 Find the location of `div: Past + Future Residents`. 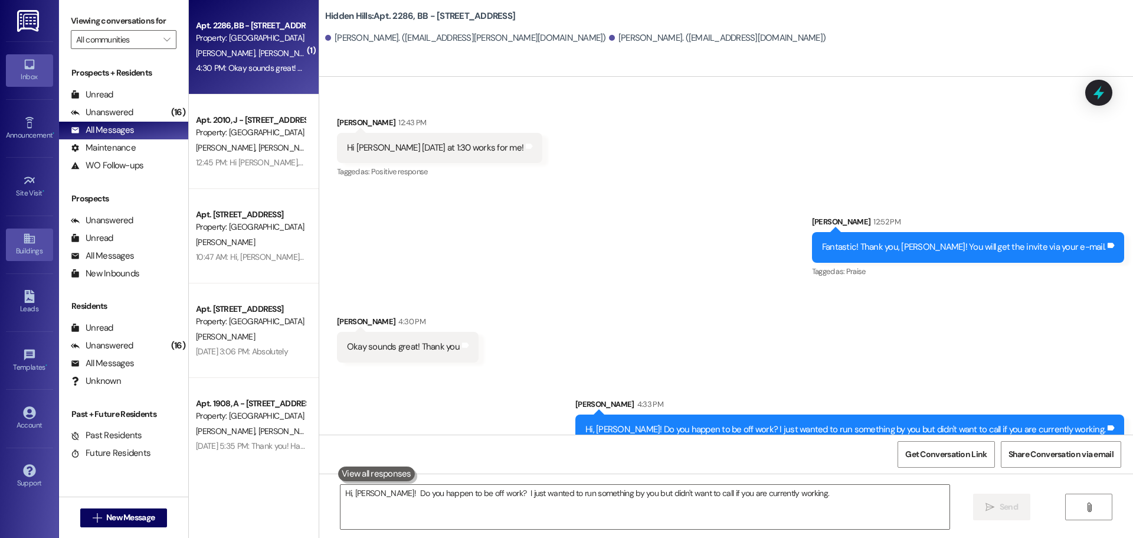

div: Past + Future Residents is located at coordinates (123, 414).